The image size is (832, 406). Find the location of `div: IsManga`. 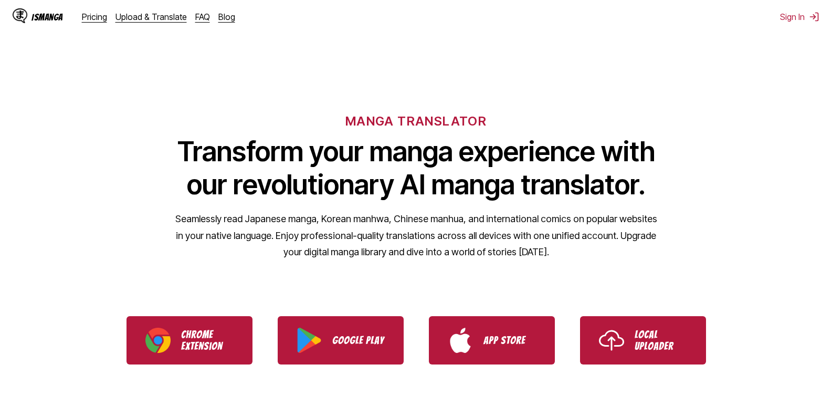

div: IsManga is located at coordinates (47, 17).